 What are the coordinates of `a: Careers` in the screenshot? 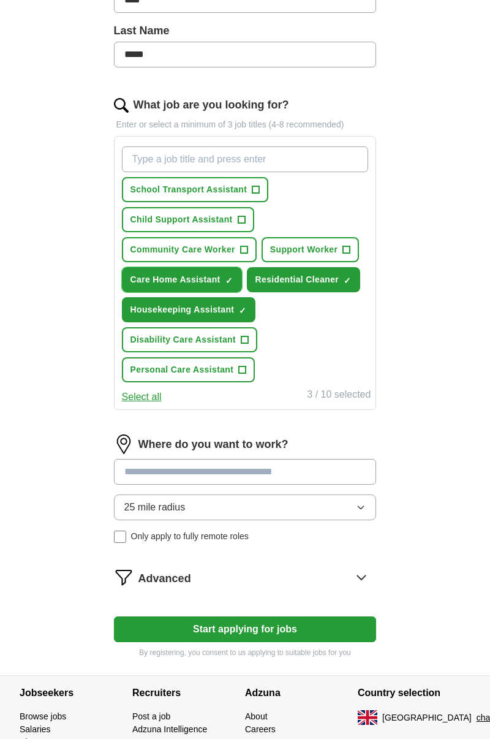 It's located at (261, 730).